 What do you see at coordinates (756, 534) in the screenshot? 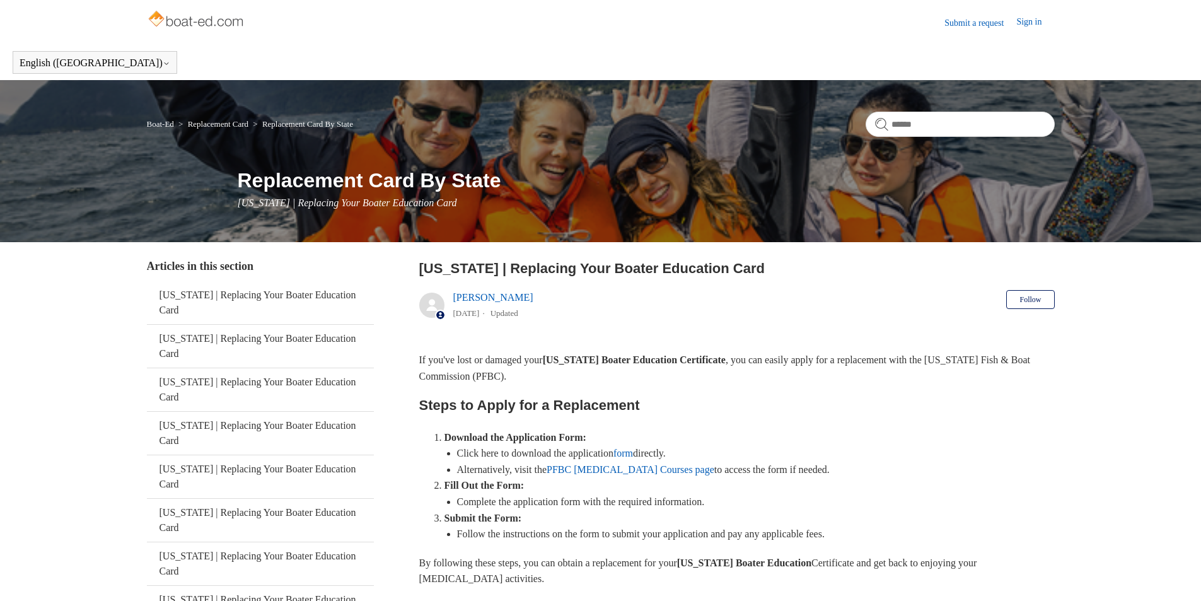
I see `li: Follow the instructions on the form to submit your application and pay any applicable fees.` at bounding box center [756, 534].